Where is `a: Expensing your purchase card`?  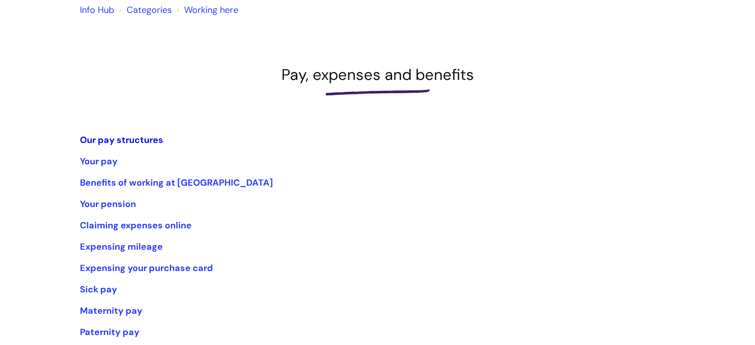
a: Expensing your purchase card is located at coordinates (147, 268).